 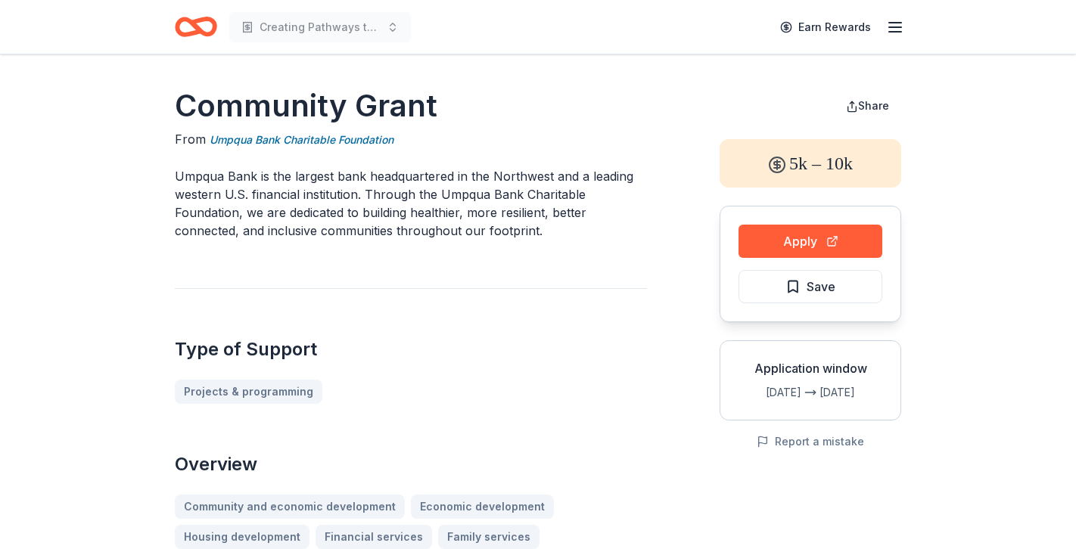 What do you see at coordinates (411, 139) in the screenshot?
I see `div: From` at bounding box center [411, 139].